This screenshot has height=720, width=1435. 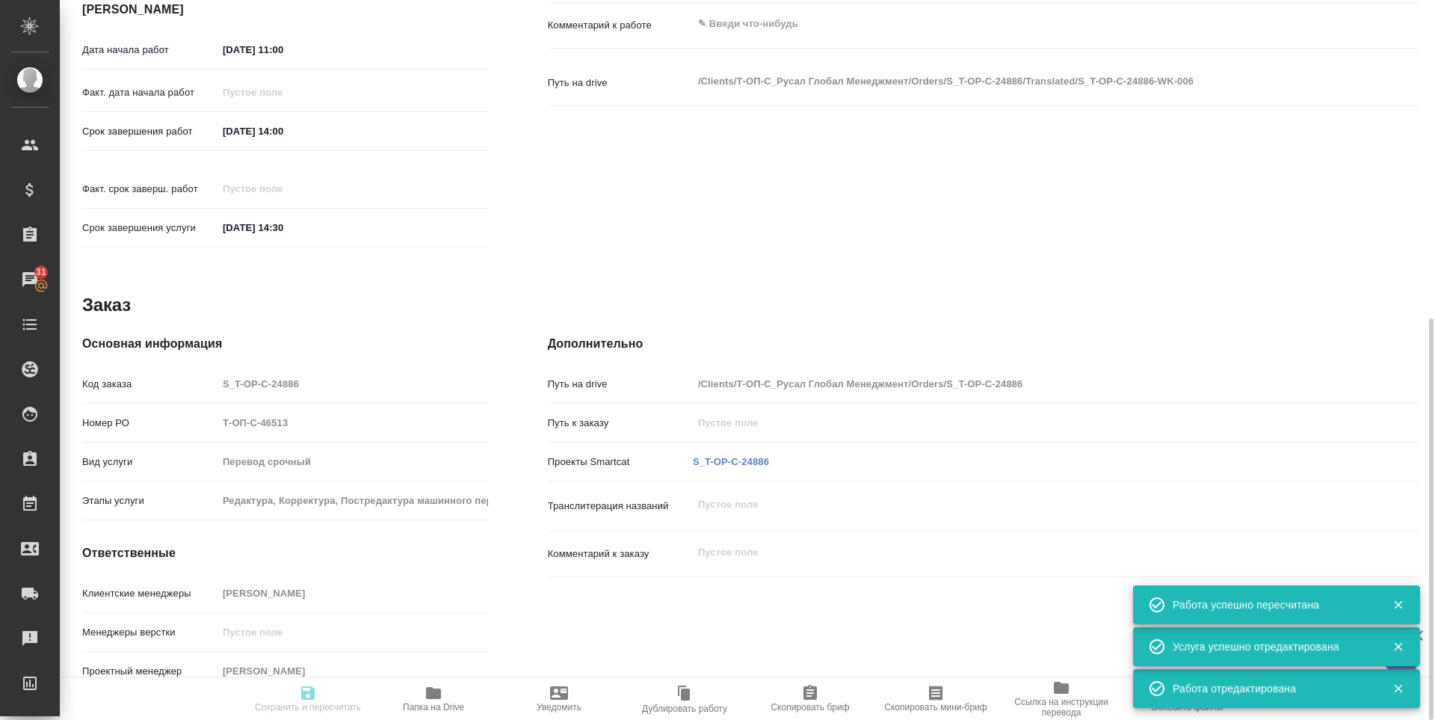 What do you see at coordinates (620, 506) in the screenshot?
I see `p: Транслитерация названий` at bounding box center [620, 506].